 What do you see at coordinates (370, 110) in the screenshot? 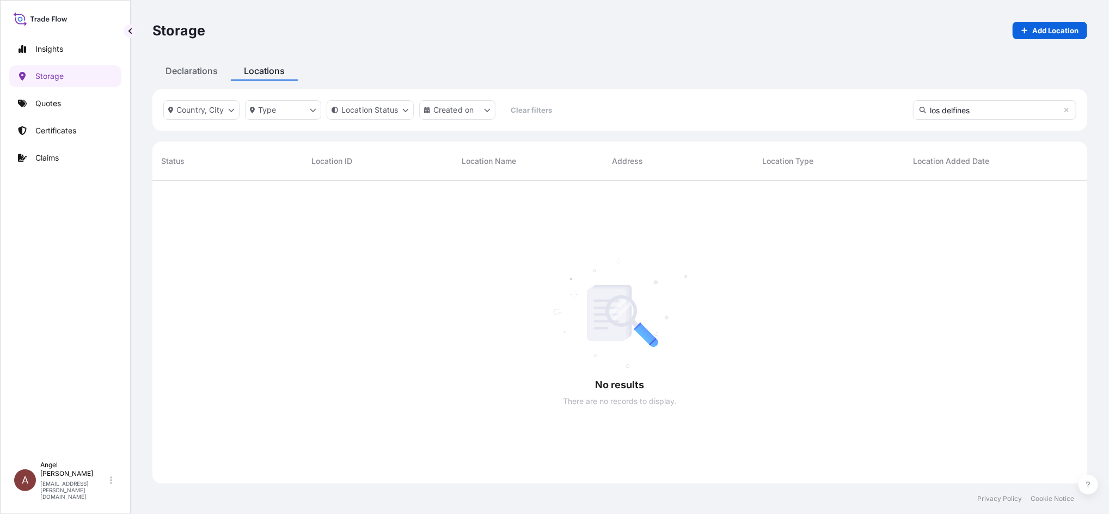
I see `button: storageLocationStatus Filter options` at bounding box center [370, 110].